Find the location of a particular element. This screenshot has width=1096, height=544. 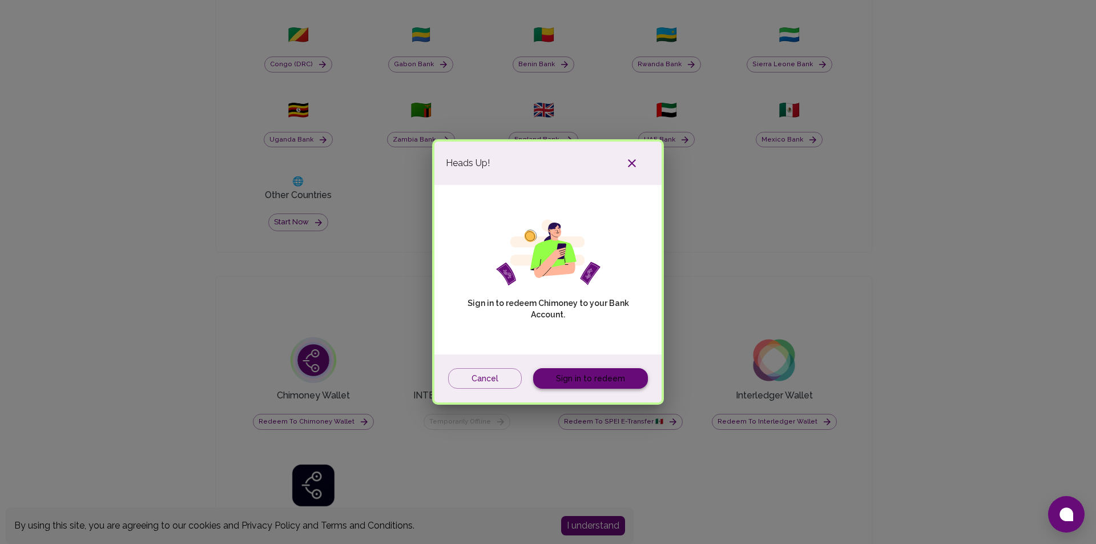

img: girl phone svg is located at coordinates (548, 252).